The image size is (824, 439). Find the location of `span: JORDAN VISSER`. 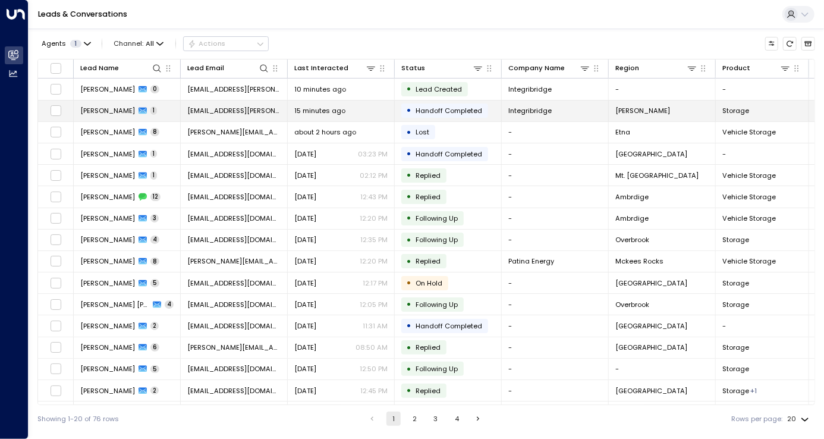

span: JORDAN VISSER is located at coordinates (108, 89).